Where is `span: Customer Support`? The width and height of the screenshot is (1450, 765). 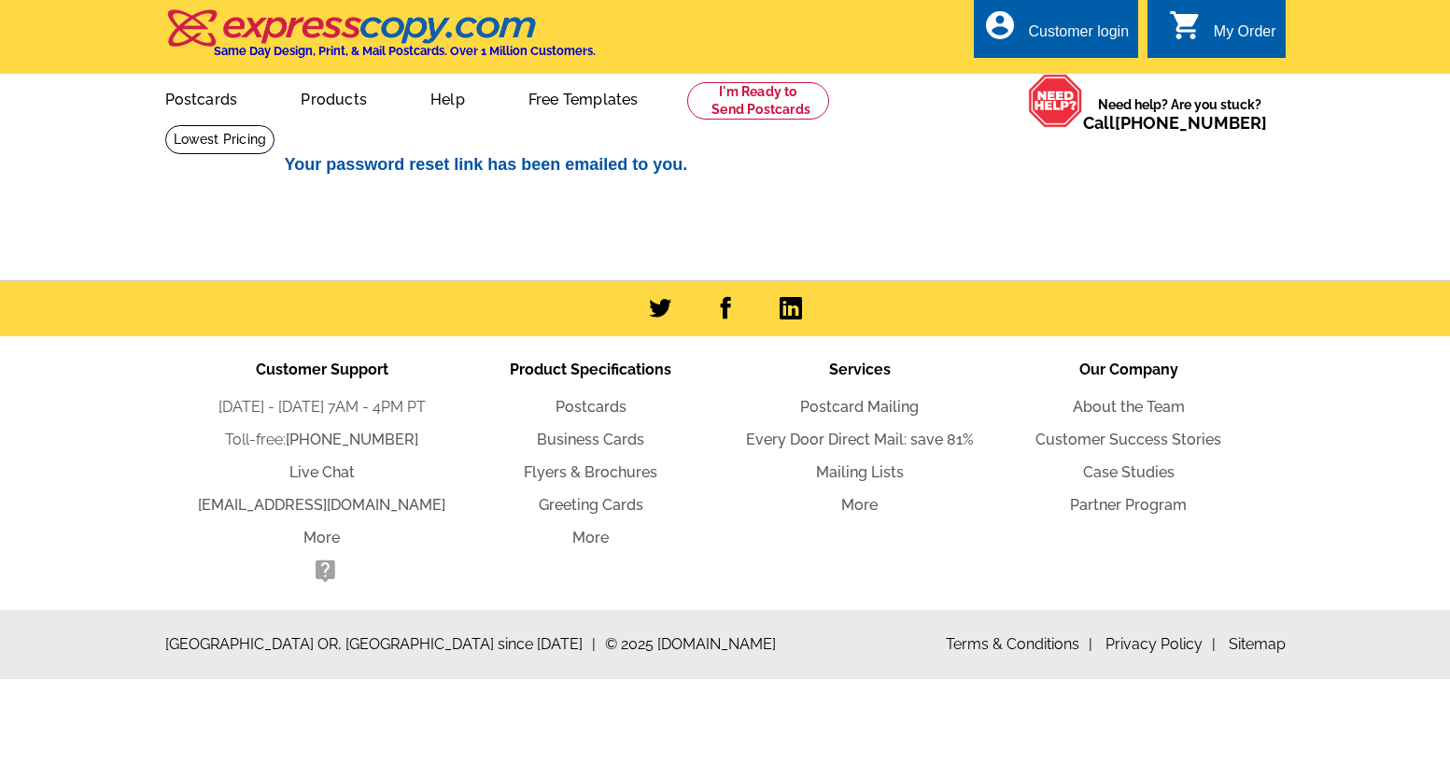 span: Customer Support is located at coordinates (322, 369).